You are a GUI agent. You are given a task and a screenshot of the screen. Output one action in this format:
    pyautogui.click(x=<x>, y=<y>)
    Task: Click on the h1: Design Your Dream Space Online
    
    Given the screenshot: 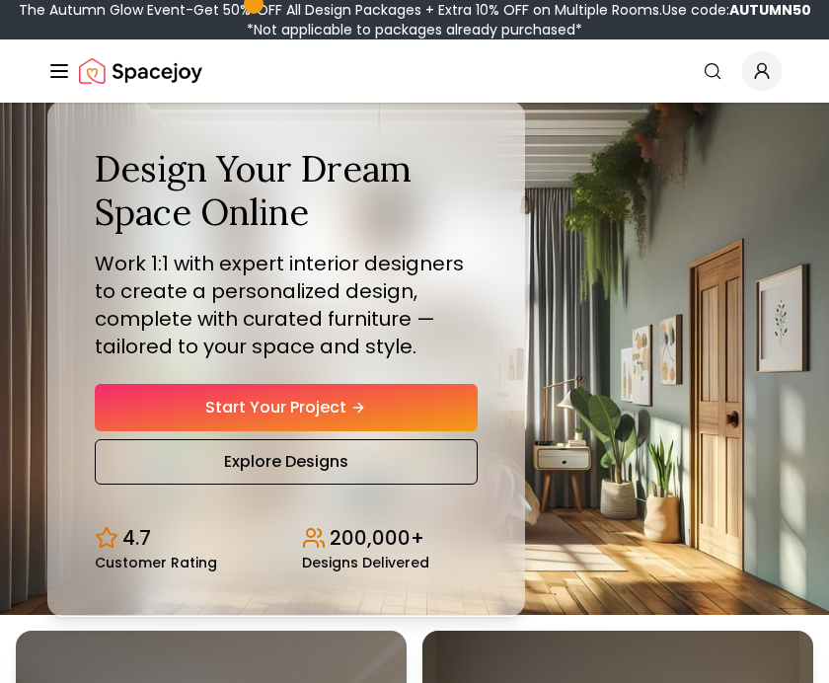 What is the action you would take?
    pyautogui.click(x=286, y=190)
    